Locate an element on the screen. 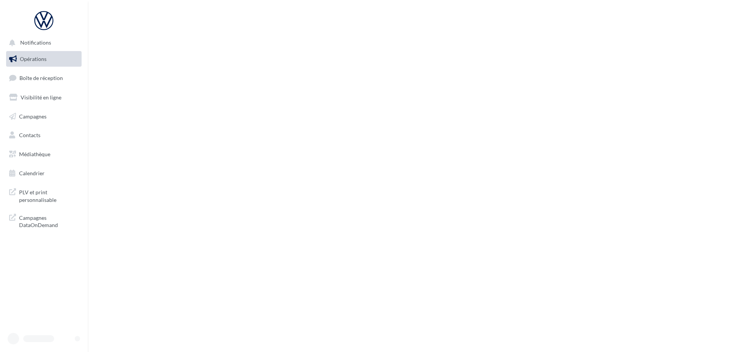 The height and width of the screenshot is (352, 729). span: Médiathèque is located at coordinates (35, 154).